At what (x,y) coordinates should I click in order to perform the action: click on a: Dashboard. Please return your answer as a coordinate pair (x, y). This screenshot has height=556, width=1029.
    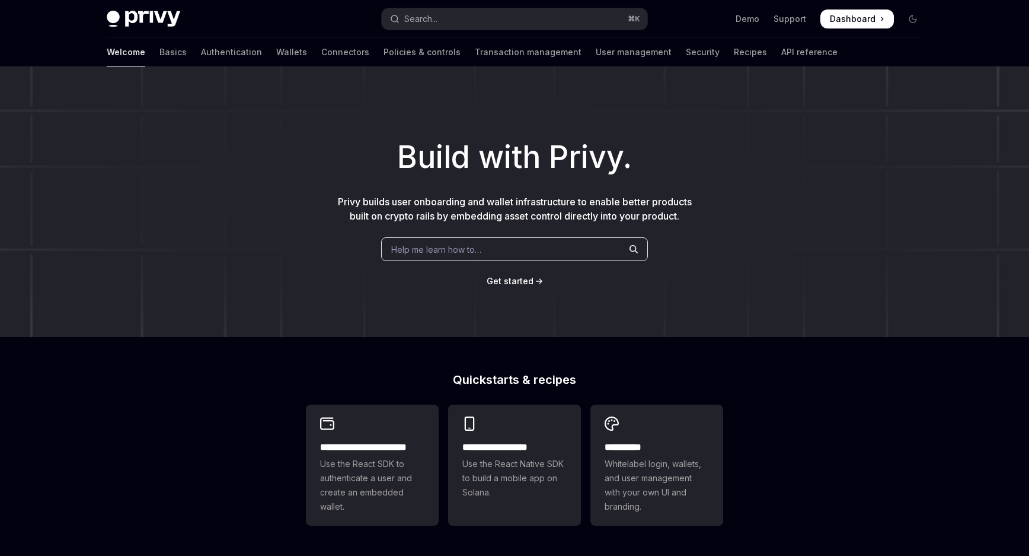
    Looking at the image, I should click on (857, 19).